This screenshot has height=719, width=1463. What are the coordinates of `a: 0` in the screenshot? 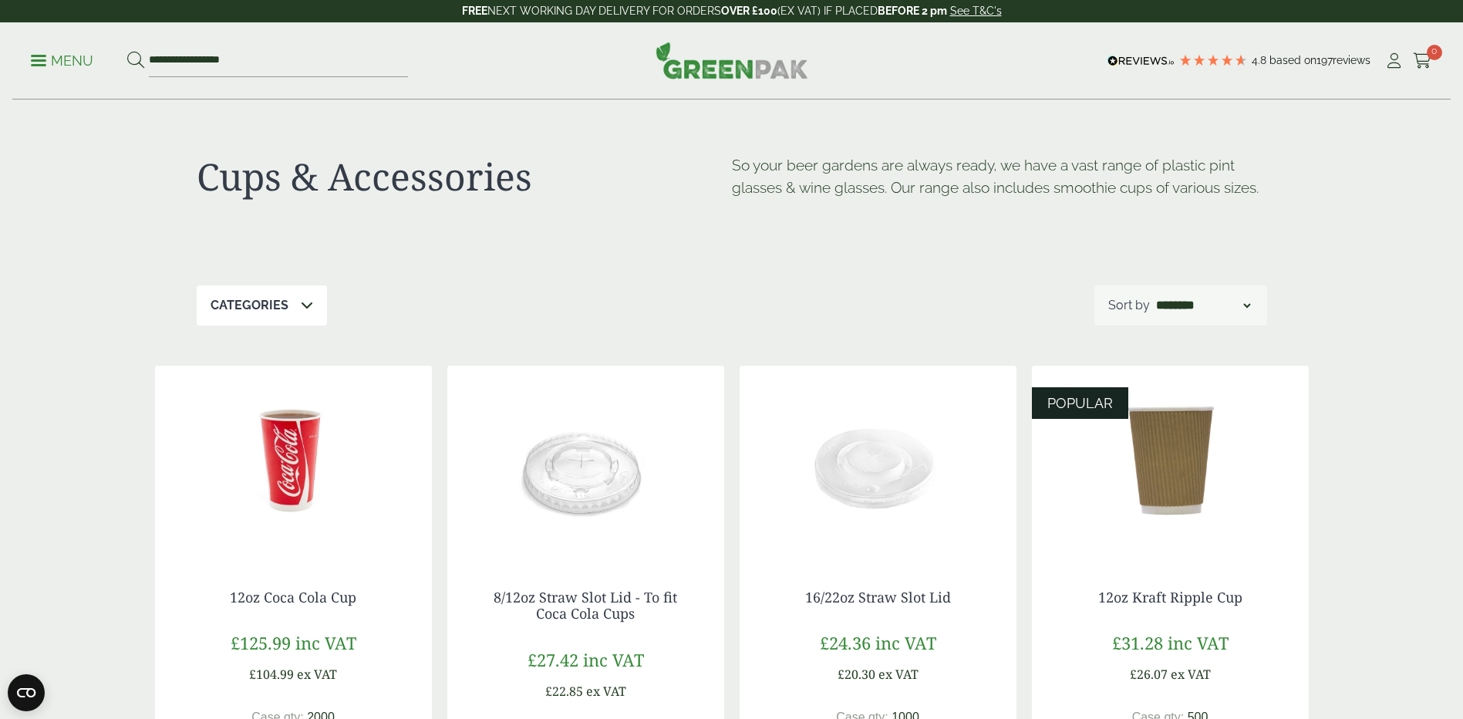 It's located at (1422, 61).